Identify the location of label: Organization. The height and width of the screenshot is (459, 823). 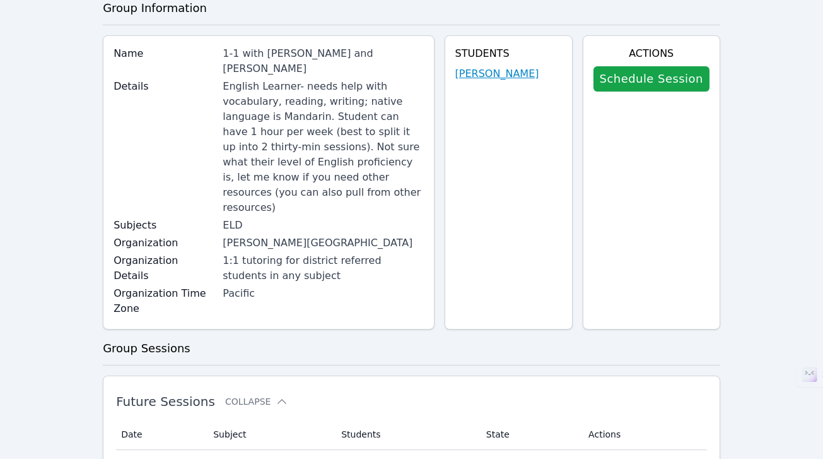
(164, 243).